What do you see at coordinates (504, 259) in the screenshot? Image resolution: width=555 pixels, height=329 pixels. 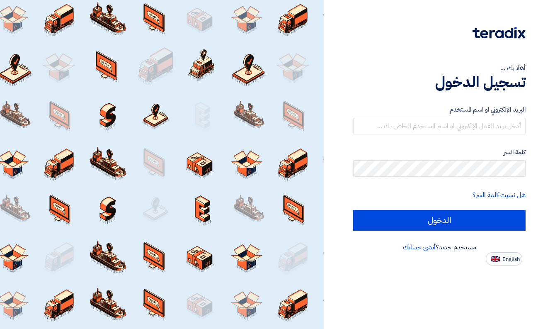 I see `button: English` at bounding box center [504, 259].